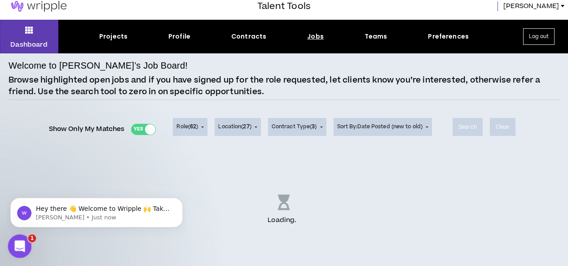 The width and height of the screenshot is (568, 266). What do you see at coordinates (503, 127) in the screenshot?
I see `button: Clear` at bounding box center [503, 127].